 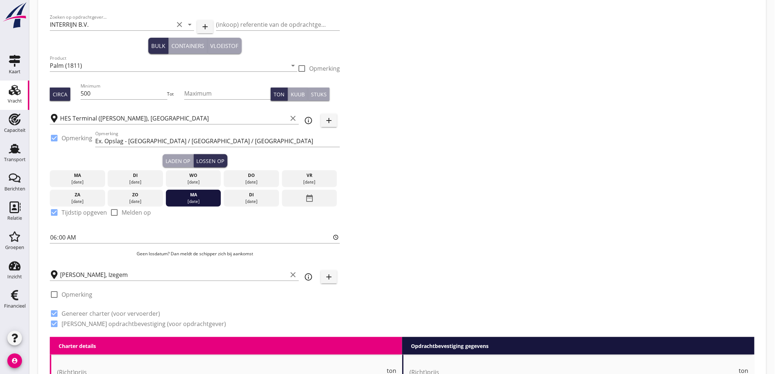 What do you see at coordinates (319, 94) in the screenshot?
I see `button: Stuks` at bounding box center [319, 94].